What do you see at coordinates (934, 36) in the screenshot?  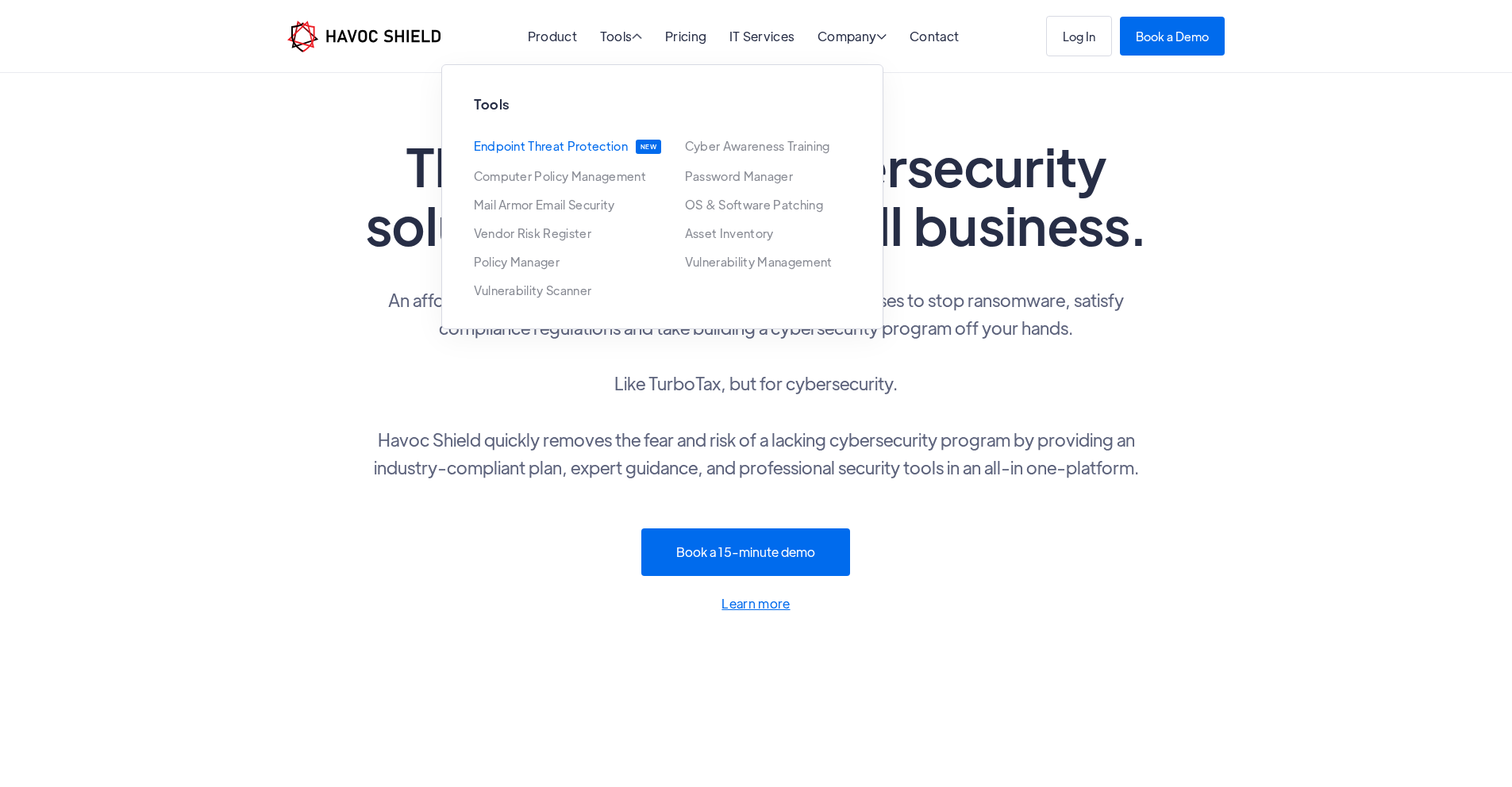 I see `a: Contact` at bounding box center [934, 36].